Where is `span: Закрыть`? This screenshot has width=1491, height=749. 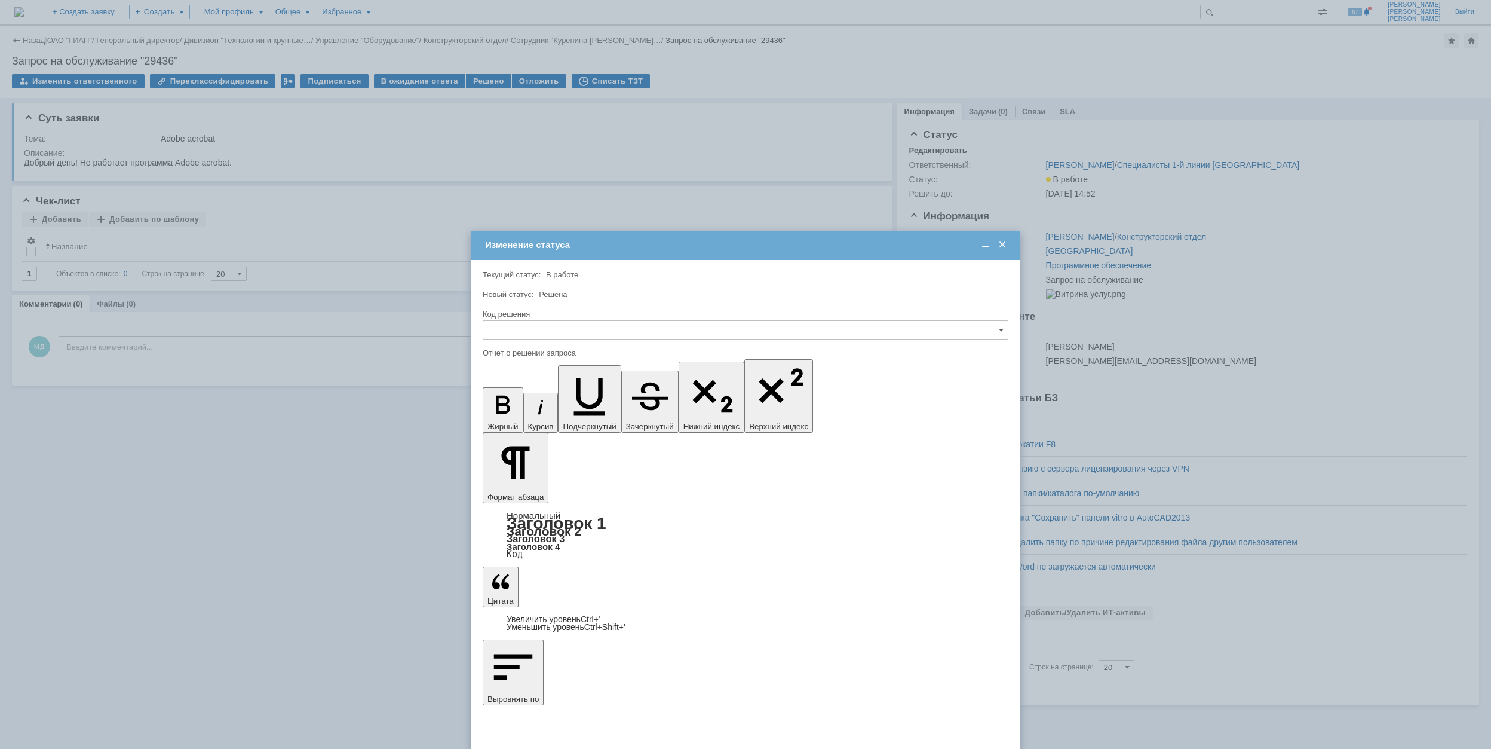
span: Закрыть is located at coordinates (1003, 245).